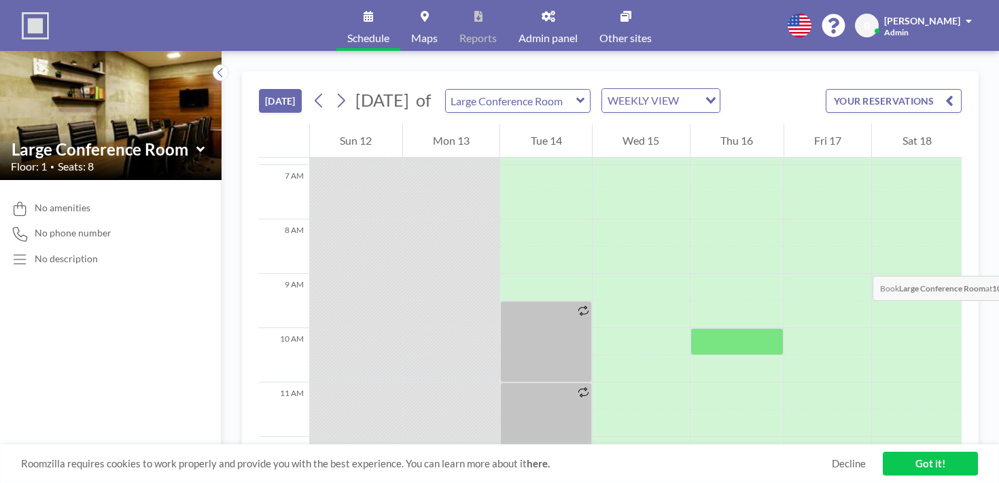 This screenshot has height=483, width=999. What do you see at coordinates (75, 166) in the screenshot?
I see `span: Seats: 8` at bounding box center [75, 166].